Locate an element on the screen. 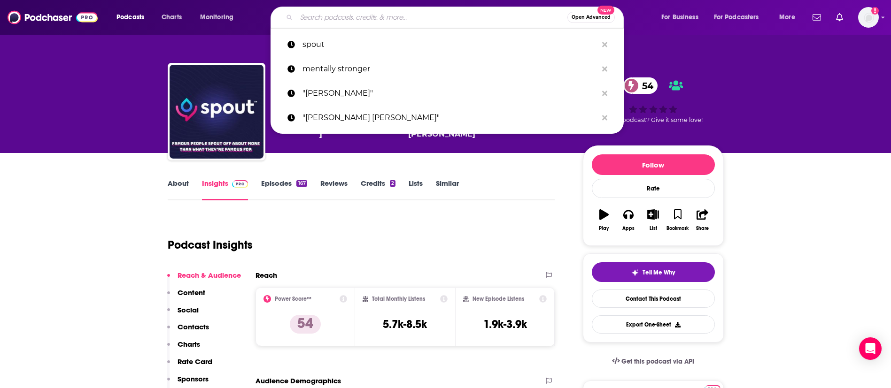 The height and width of the screenshot is (388, 891). span: Monitoring is located at coordinates (217, 17).